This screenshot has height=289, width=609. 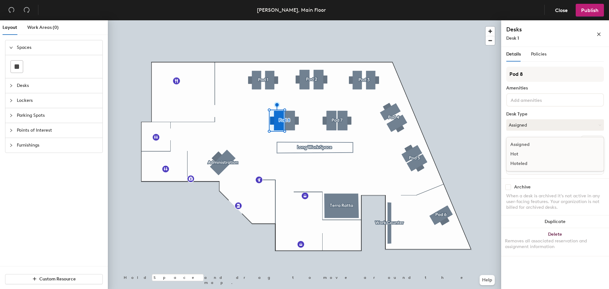 What do you see at coordinates (11, 10) in the screenshot?
I see `span: undo` at bounding box center [11, 10].